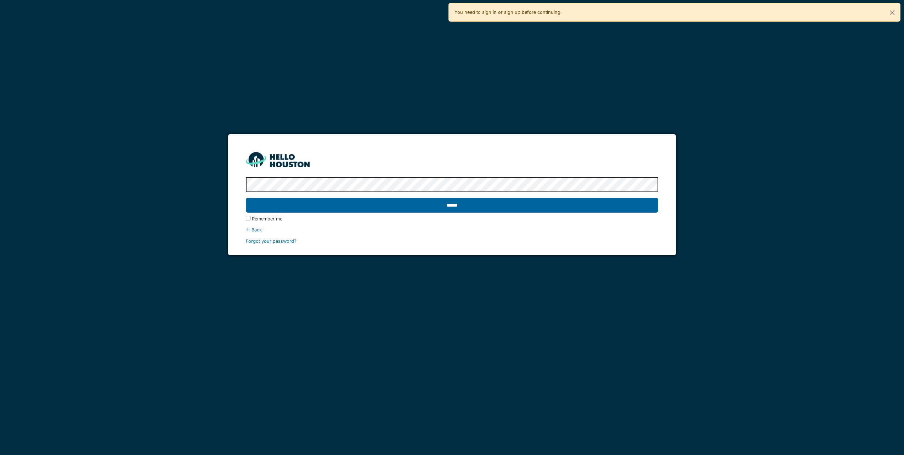  Describe the element at coordinates (271, 241) in the screenshot. I see `a: Forgot your password?` at that location.